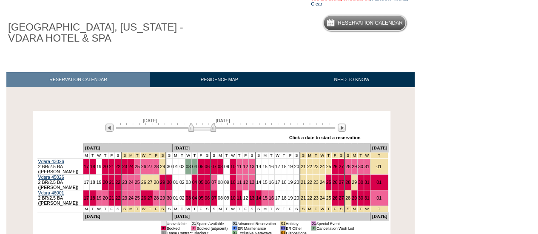 The width and height of the screenshot is (538, 234). Describe the element at coordinates (259, 182) in the screenshot. I see `a: 14` at that location.